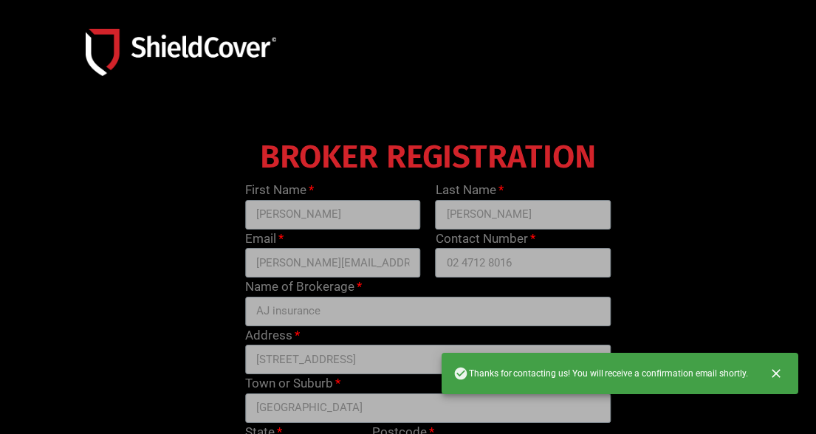 This screenshot has height=434, width=816. What do you see at coordinates (292, 384) in the screenshot?
I see `label: Town or Suburb` at bounding box center [292, 384].